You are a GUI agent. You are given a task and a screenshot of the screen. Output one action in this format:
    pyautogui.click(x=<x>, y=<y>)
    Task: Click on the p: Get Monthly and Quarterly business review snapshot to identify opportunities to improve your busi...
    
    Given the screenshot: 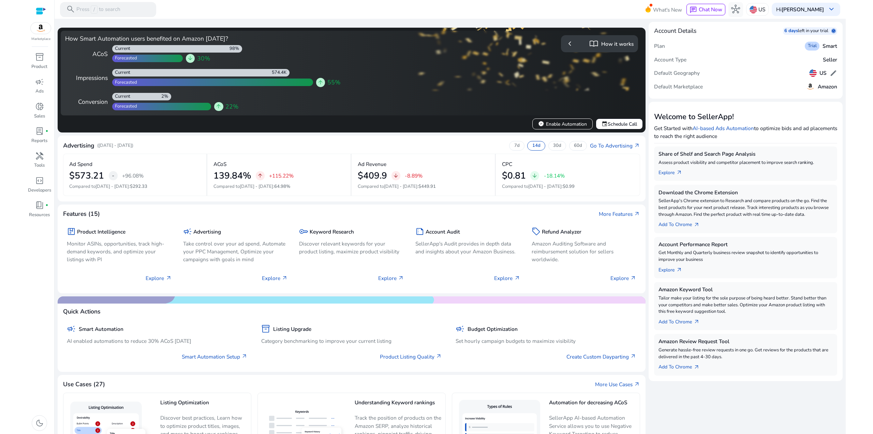 What is the action you would take?
    pyautogui.click(x=746, y=256)
    